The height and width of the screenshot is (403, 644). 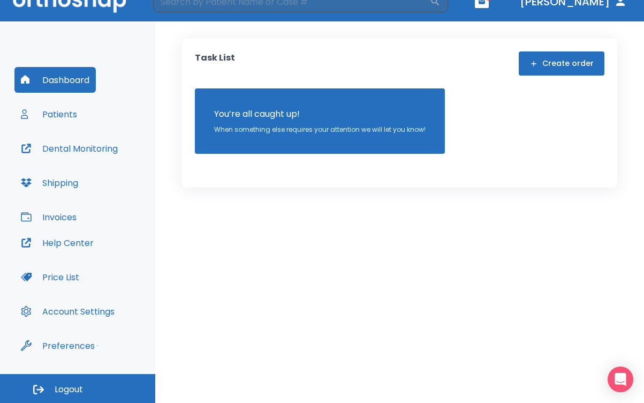 I want to click on button: Dashboard, so click(x=55, y=80).